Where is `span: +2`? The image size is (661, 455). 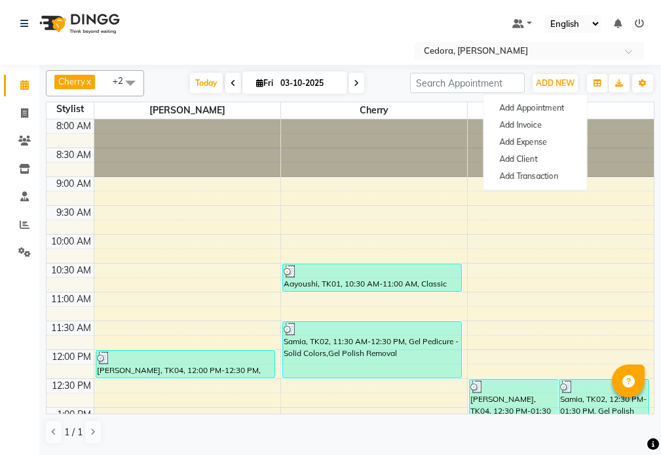 span: +2 is located at coordinates (123, 81).